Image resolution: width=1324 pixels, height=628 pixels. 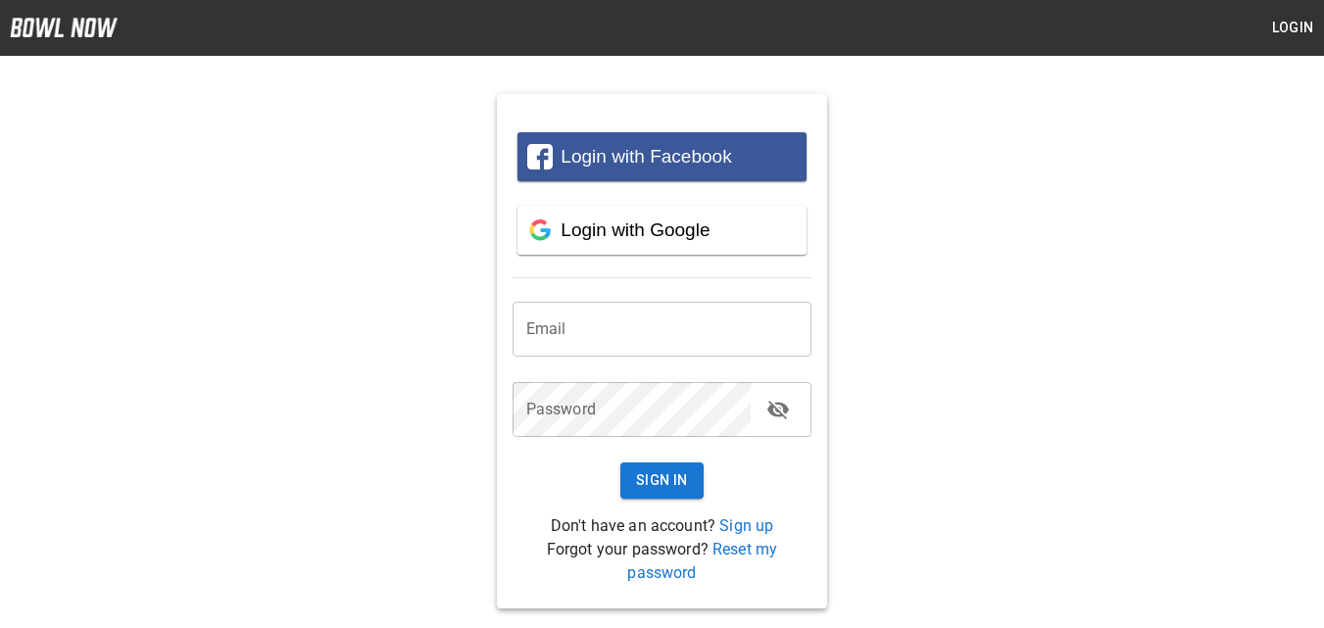 What do you see at coordinates (701, 560) in the screenshot?
I see `a: Reset my password` at bounding box center [701, 560].